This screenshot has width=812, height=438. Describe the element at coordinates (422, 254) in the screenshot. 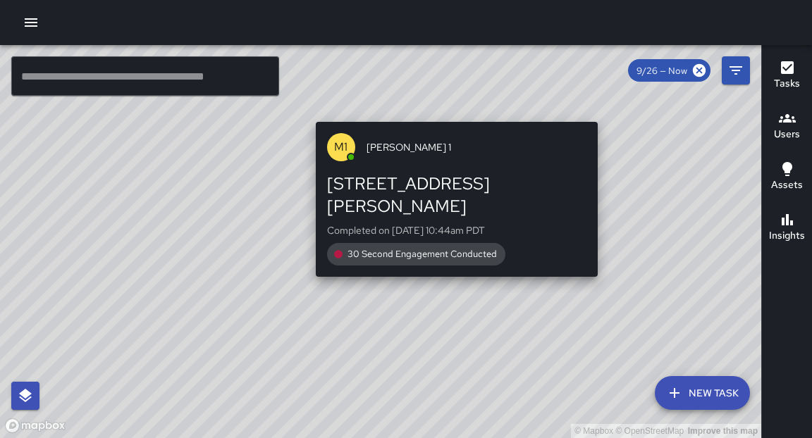

I see `span: 30 Second Engagement Conducted` at that location.